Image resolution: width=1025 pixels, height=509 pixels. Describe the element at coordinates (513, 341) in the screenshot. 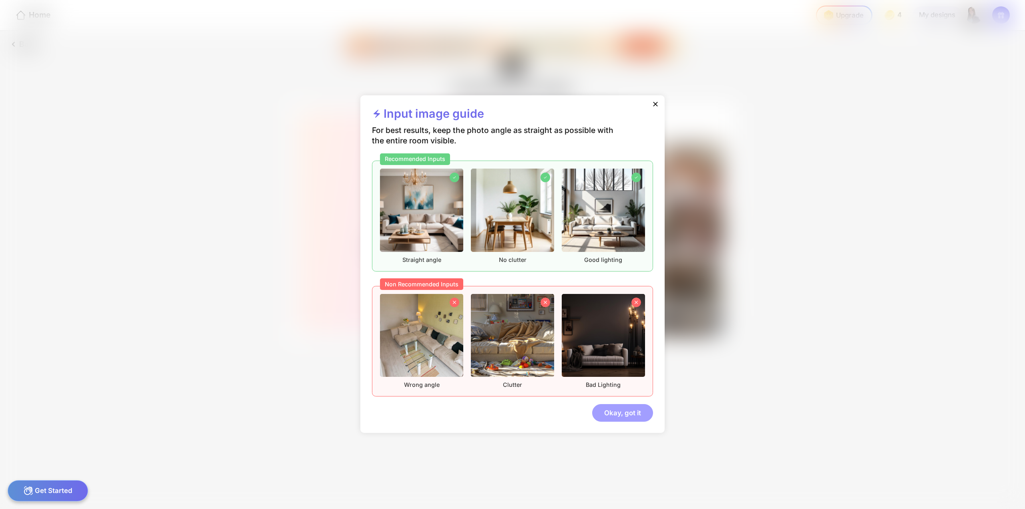

I see `div: Clutter` at that location.